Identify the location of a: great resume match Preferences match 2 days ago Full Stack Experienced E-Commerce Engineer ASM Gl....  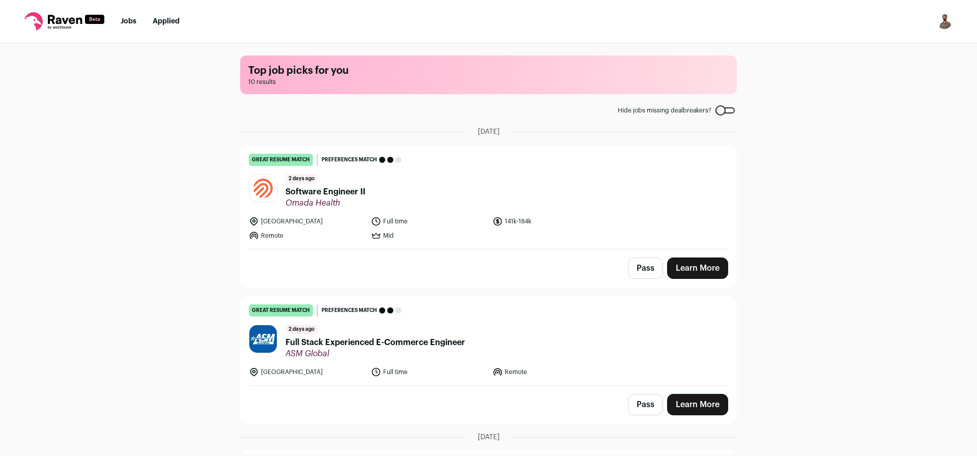
(488, 340).